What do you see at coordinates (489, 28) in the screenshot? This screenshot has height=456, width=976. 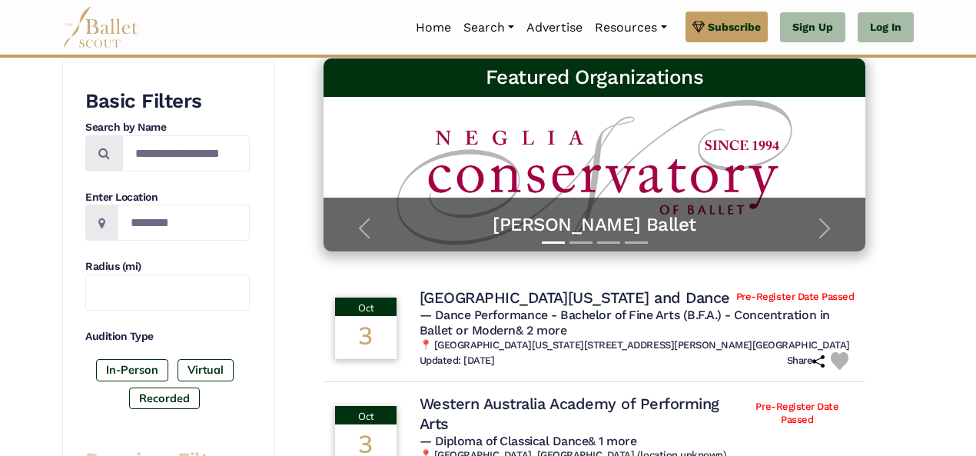 I see `a: Search` at bounding box center [489, 28].